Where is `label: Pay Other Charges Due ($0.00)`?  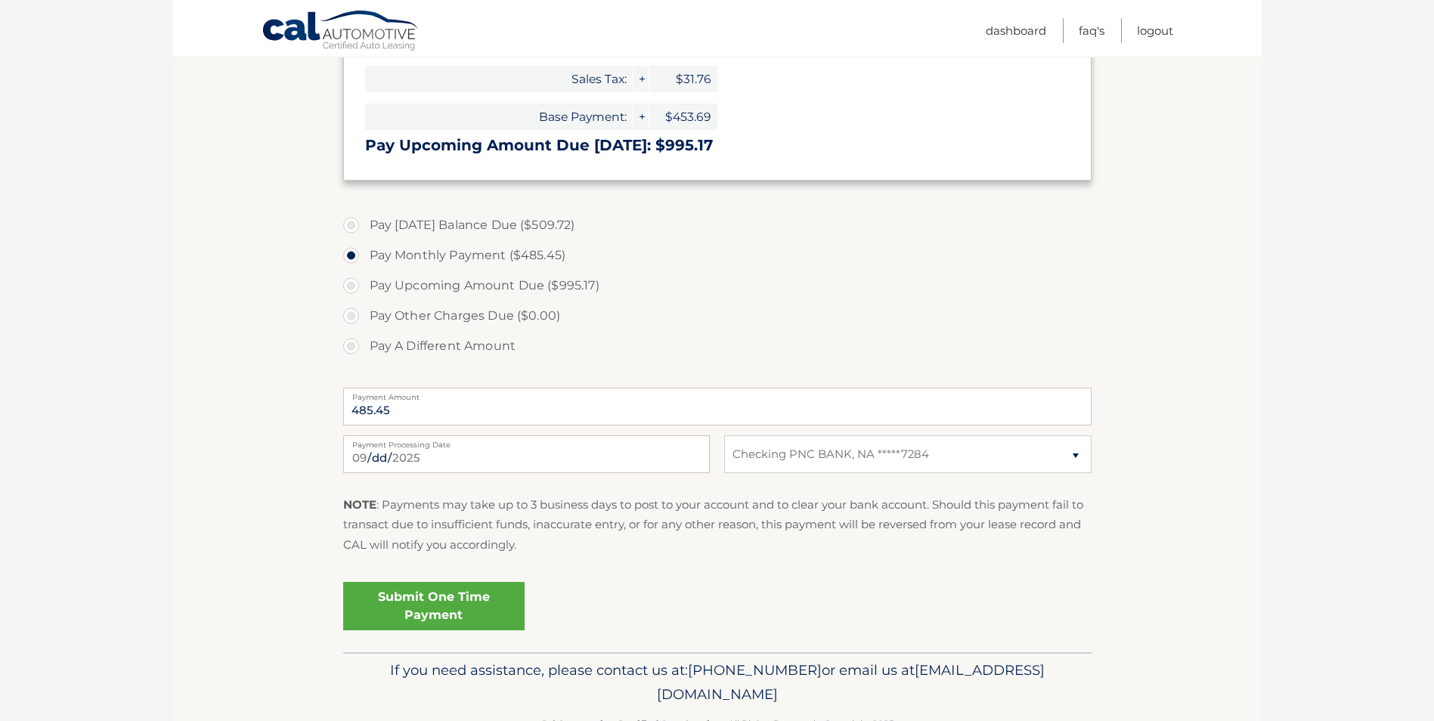 label: Pay Other Charges Due ($0.00) is located at coordinates (717, 316).